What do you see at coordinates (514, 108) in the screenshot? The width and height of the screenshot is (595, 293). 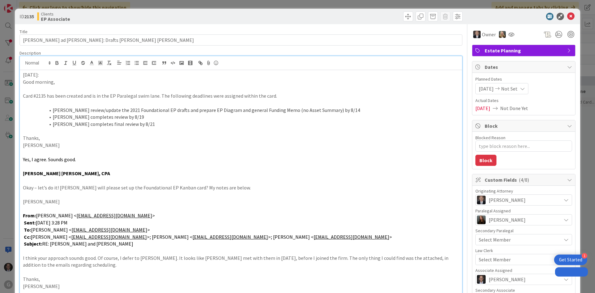 I see `span: Not Done Yet` at bounding box center [514, 108].